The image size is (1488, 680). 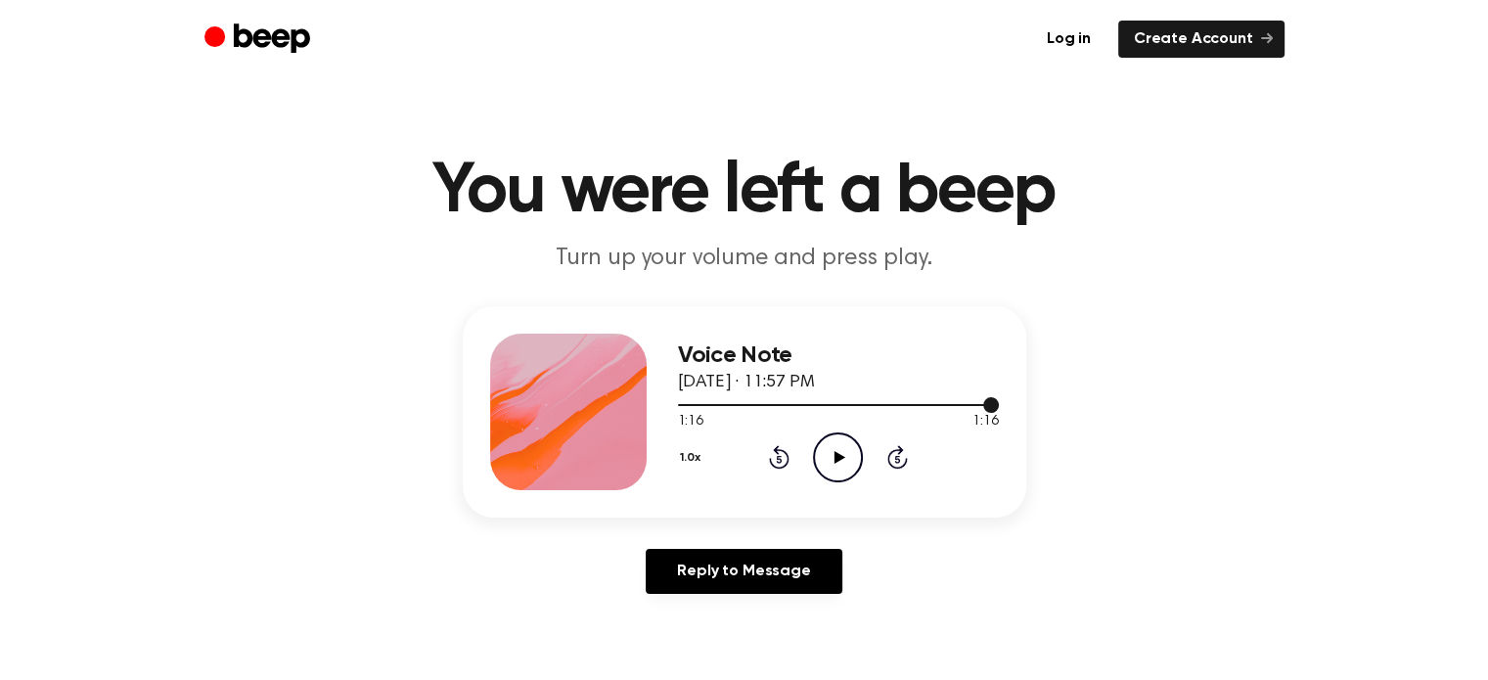 I want to click on button: 1.0x, so click(x=693, y=458).